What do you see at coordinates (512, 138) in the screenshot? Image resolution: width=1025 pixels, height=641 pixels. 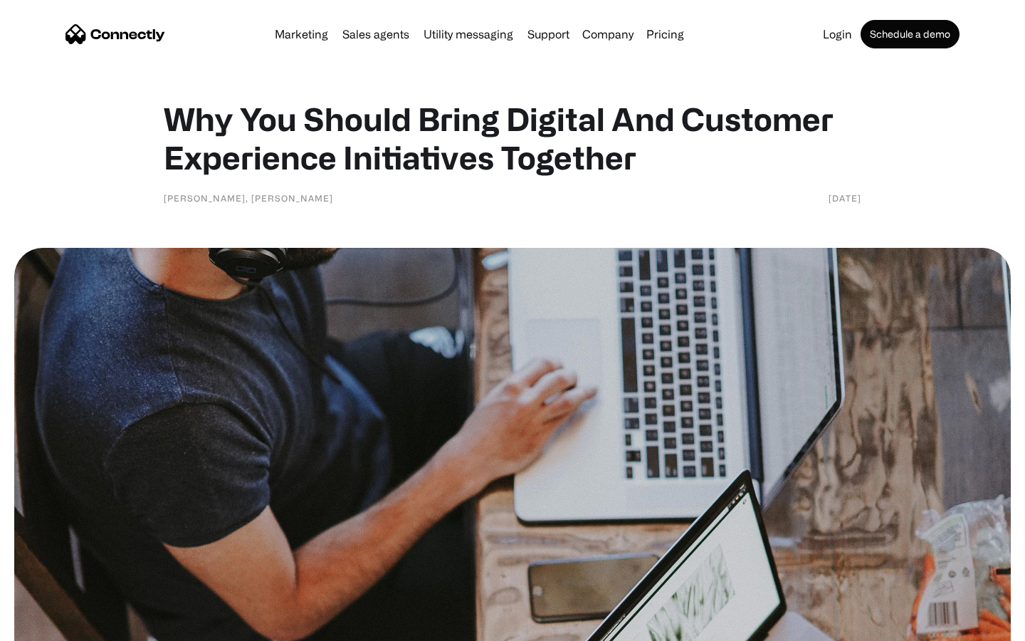 I see `h1: Why You Should Bring Digital And Customer Experience Initiatives Together` at bounding box center [512, 138].